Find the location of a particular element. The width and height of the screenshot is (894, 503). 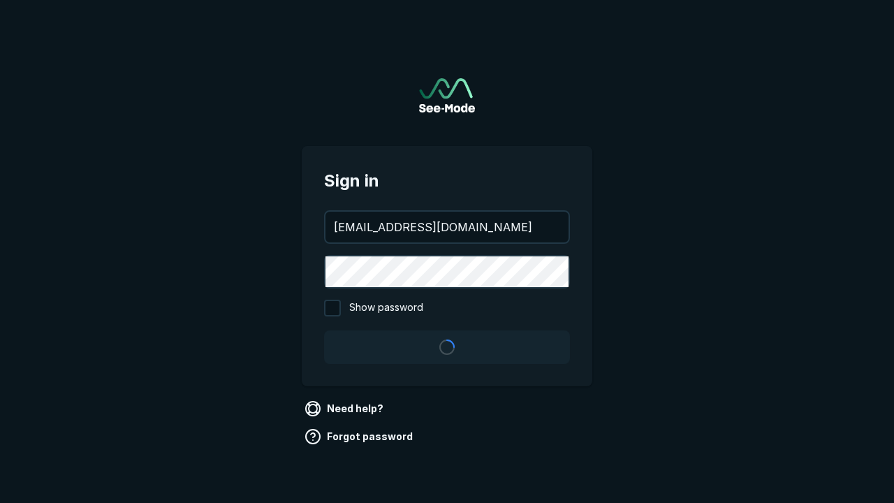

a: Need help? is located at coordinates (345, 409).